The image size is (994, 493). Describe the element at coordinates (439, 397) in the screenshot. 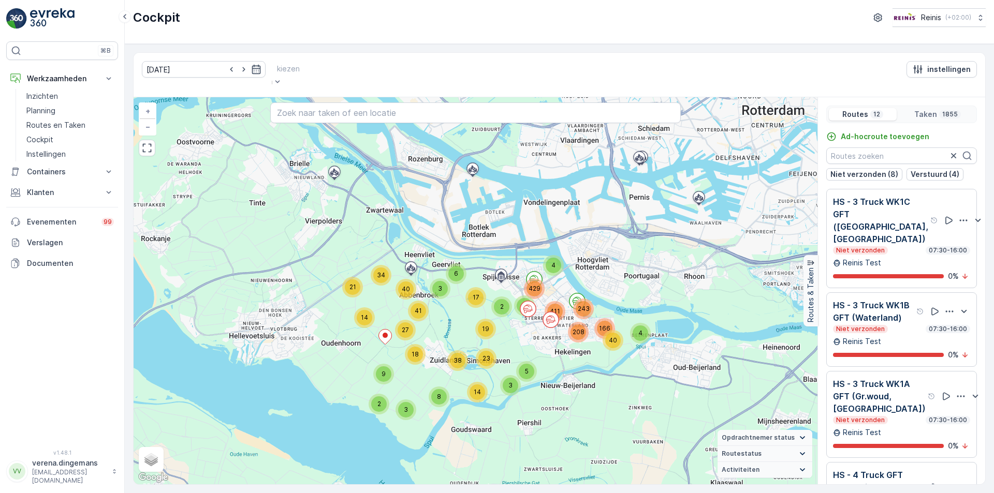

I see `div: 8` at that location.